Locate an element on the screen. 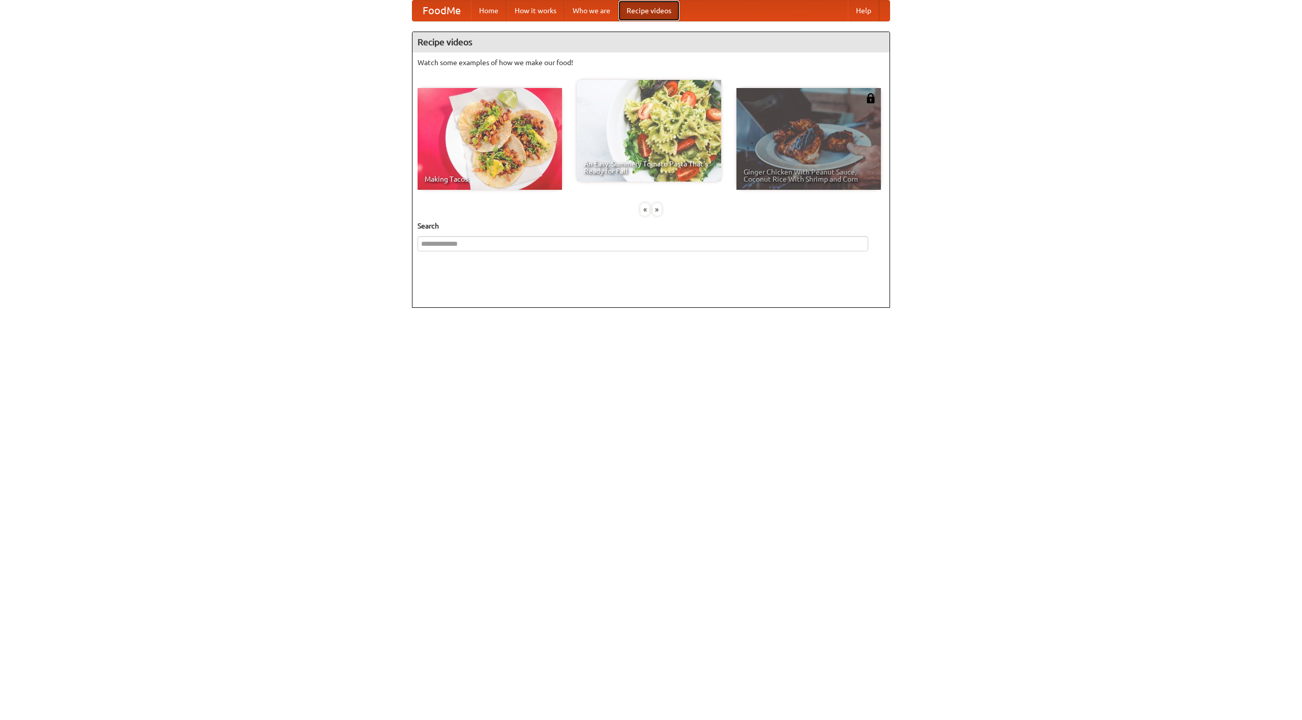 This screenshot has width=1302, height=720. a: Making Tacos is located at coordinates (490, 139).